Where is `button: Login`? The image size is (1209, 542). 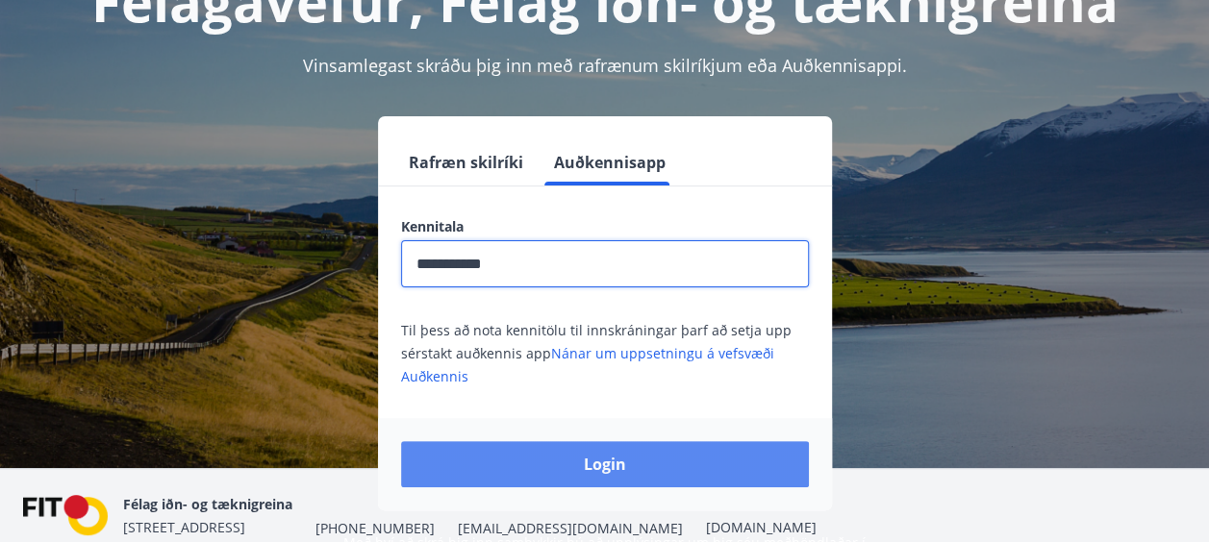 button: Login is located at coordinates (605, 465).